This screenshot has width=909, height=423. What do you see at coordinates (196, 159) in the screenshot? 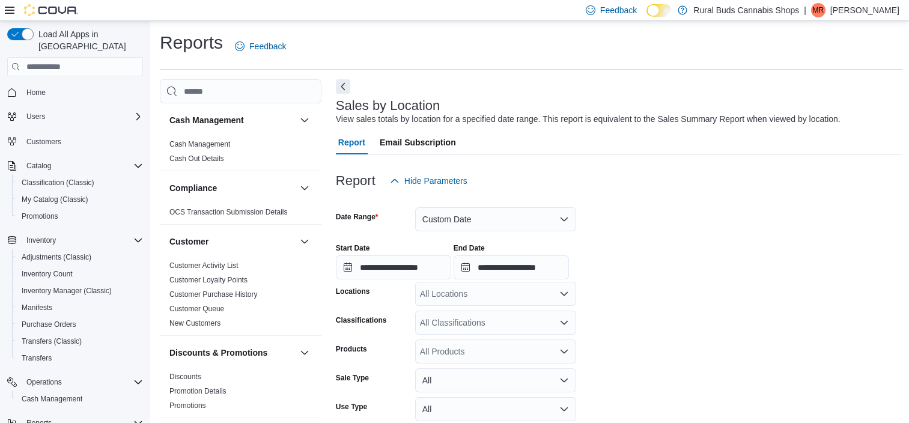
I see `span: Cash Out Details` at bounding box center [196, 159].